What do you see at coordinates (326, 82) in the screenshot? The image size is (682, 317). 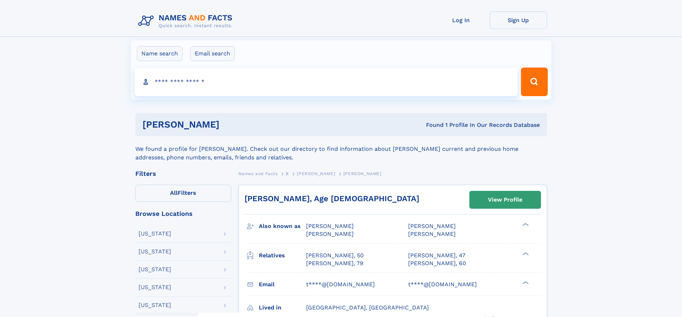 I see `input: search input` at bounding box center [326, 82].